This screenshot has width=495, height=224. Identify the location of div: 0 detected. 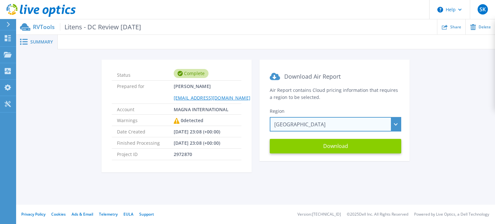
(189, 121).